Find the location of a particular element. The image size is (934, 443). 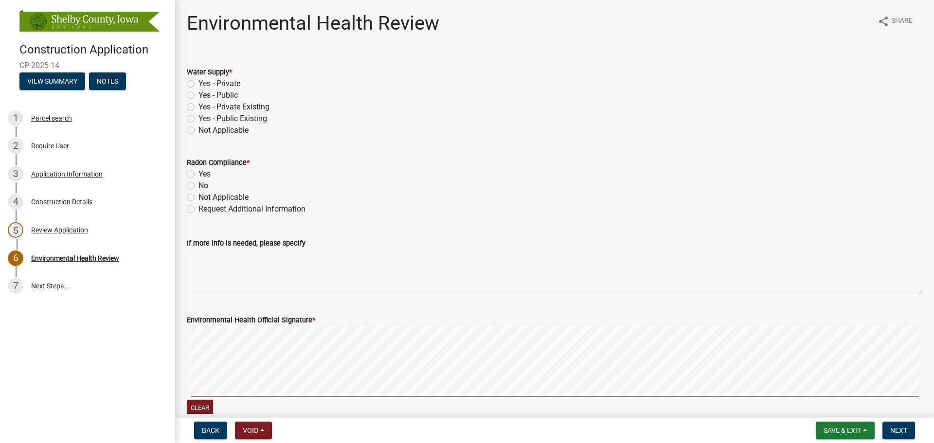

button: Void is located at coordinates (253, 430).